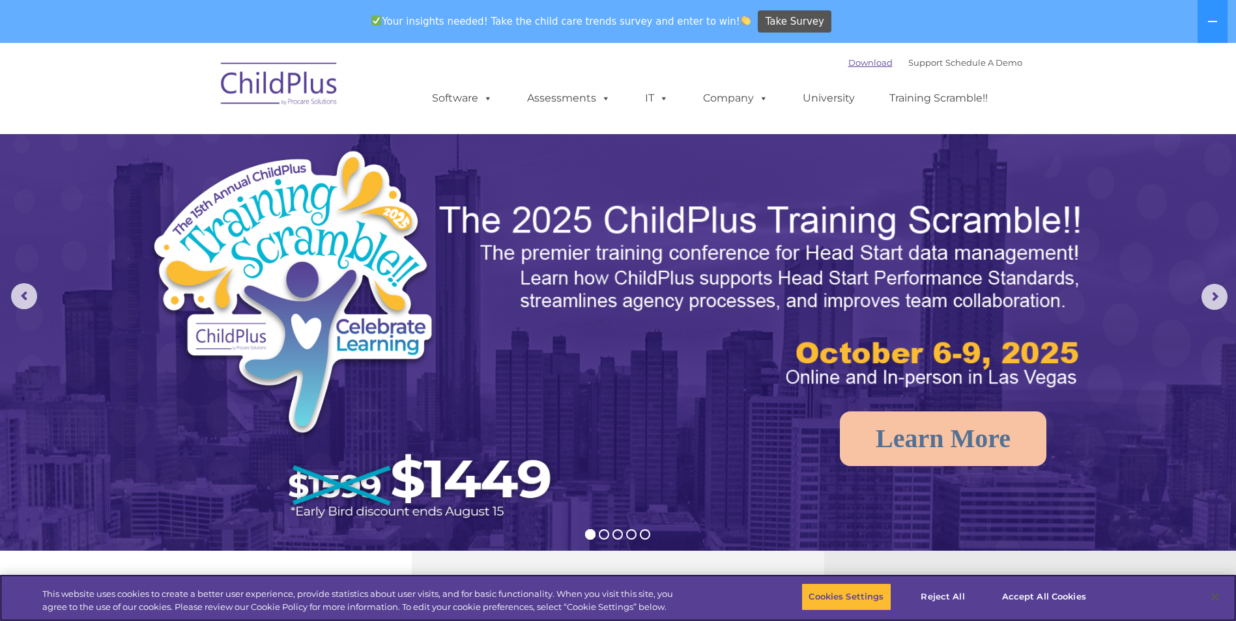  Describe the element at coordinates (942, 597) in the screenshot. I see `button: Reject All` at that location.